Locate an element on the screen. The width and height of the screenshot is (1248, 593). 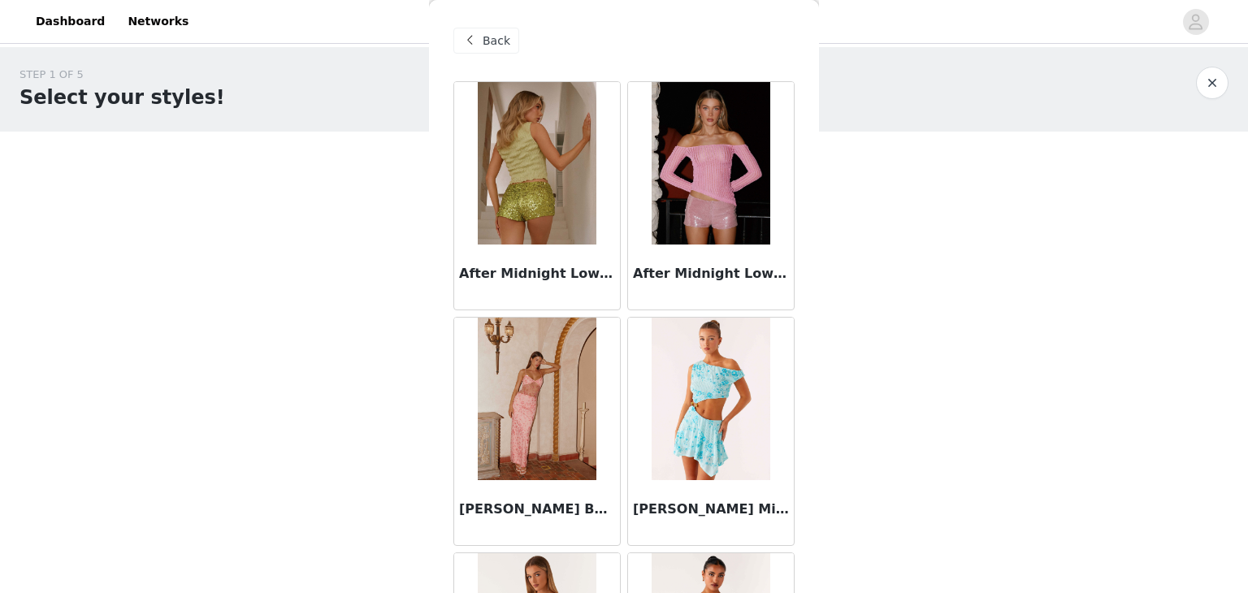
img: Akira Beaded Maxi Dress - Pink Orange is located at coordinates (536, 399).